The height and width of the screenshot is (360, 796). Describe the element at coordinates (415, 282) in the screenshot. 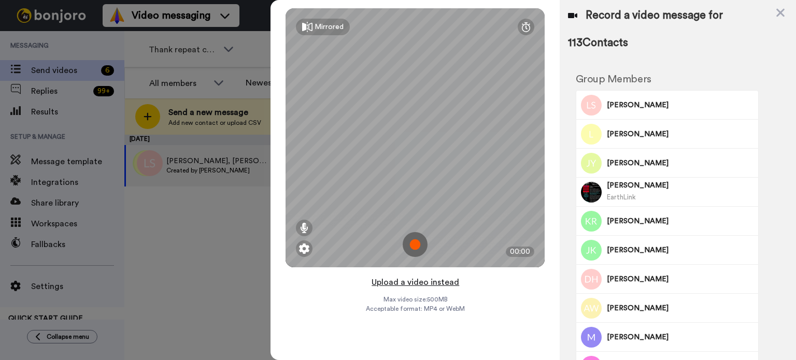

I see `button: Upload a video instead` at that location.